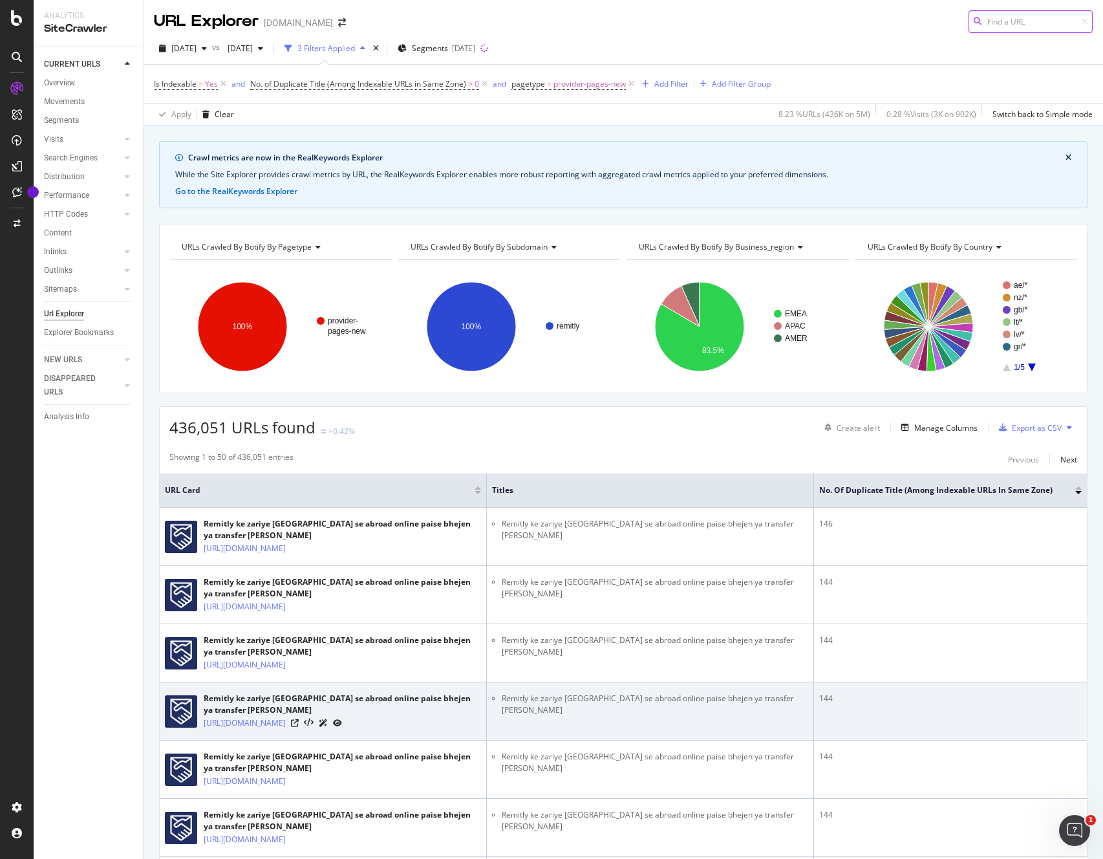 This screenshot has height=859, width=1103. Describe the element at coordinates (89, 102) in the screenshot. I see `a: Movements` at that location.